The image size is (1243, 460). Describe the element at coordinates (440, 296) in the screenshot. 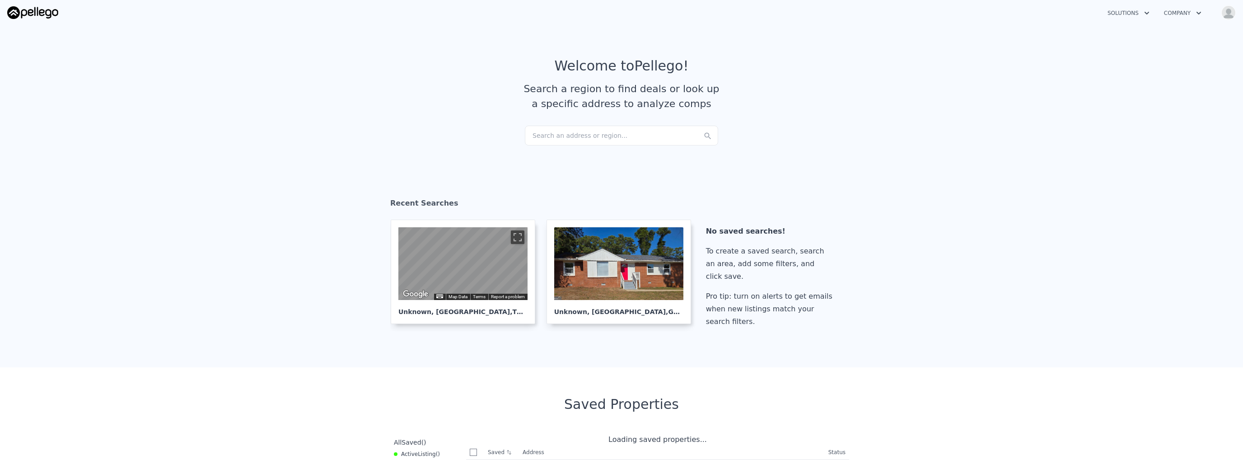

I see `button: Keyboard shortcuts` at that location.